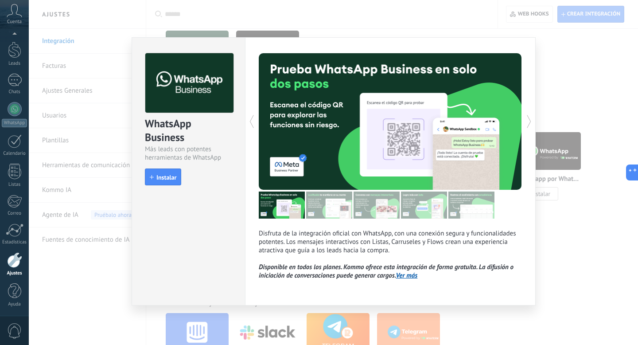 The image size is (638, 345). What do you see at coordinates (15, 273) in the screenshot?
I see `div: Ajustes` at bounding box center [15, 273].